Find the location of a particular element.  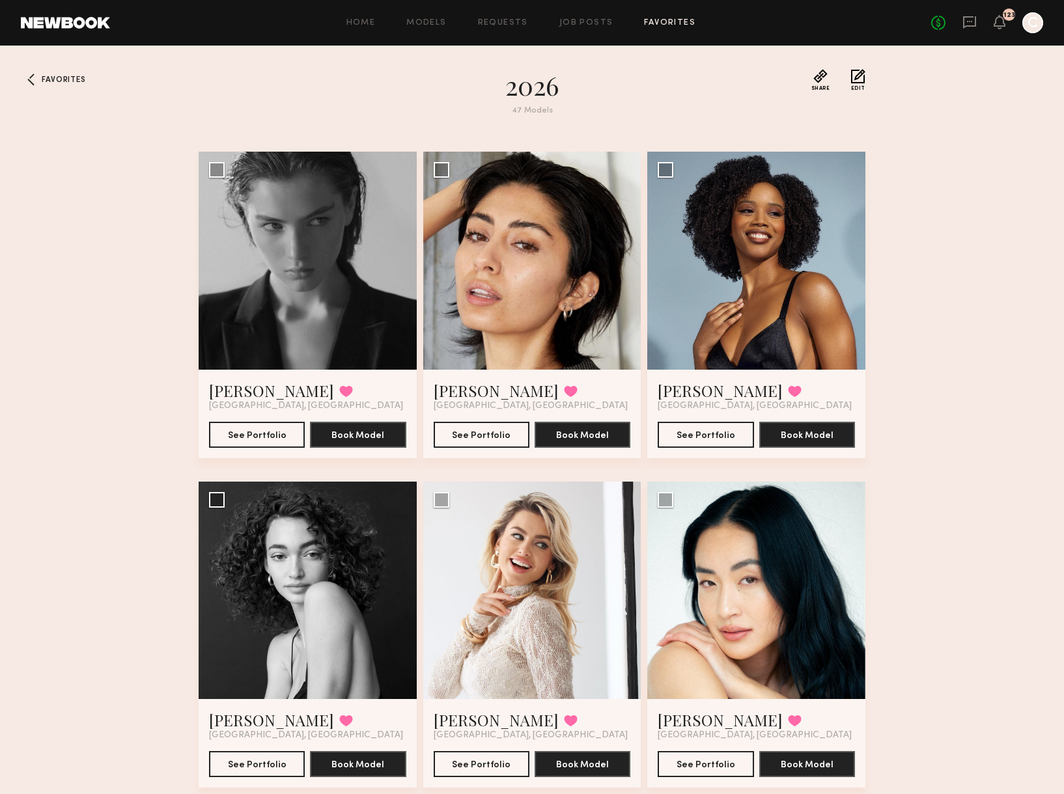

button: Edit is located at coordinates (858, 80).